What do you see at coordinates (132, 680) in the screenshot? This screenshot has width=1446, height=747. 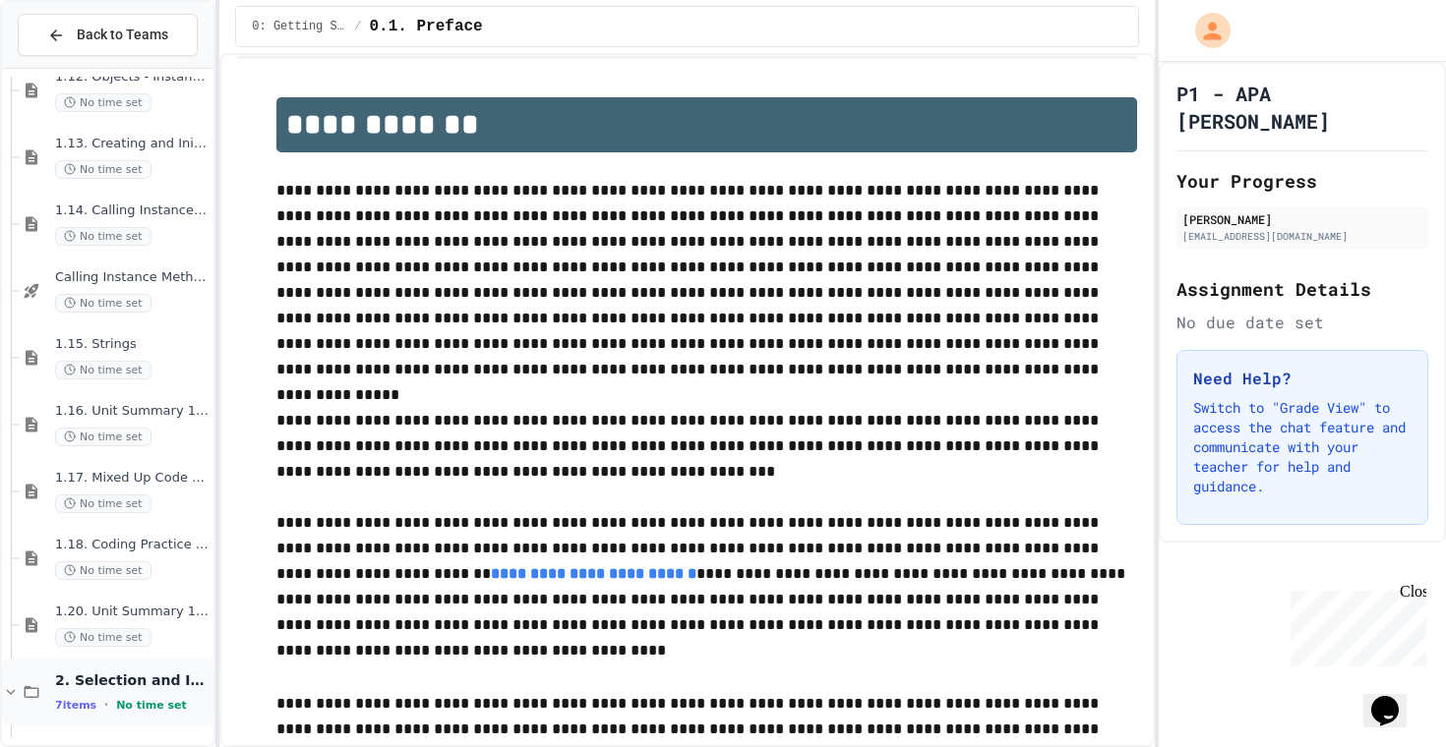 I see `span: 2. Selection and Iteration` at bounding box center [132, 680].